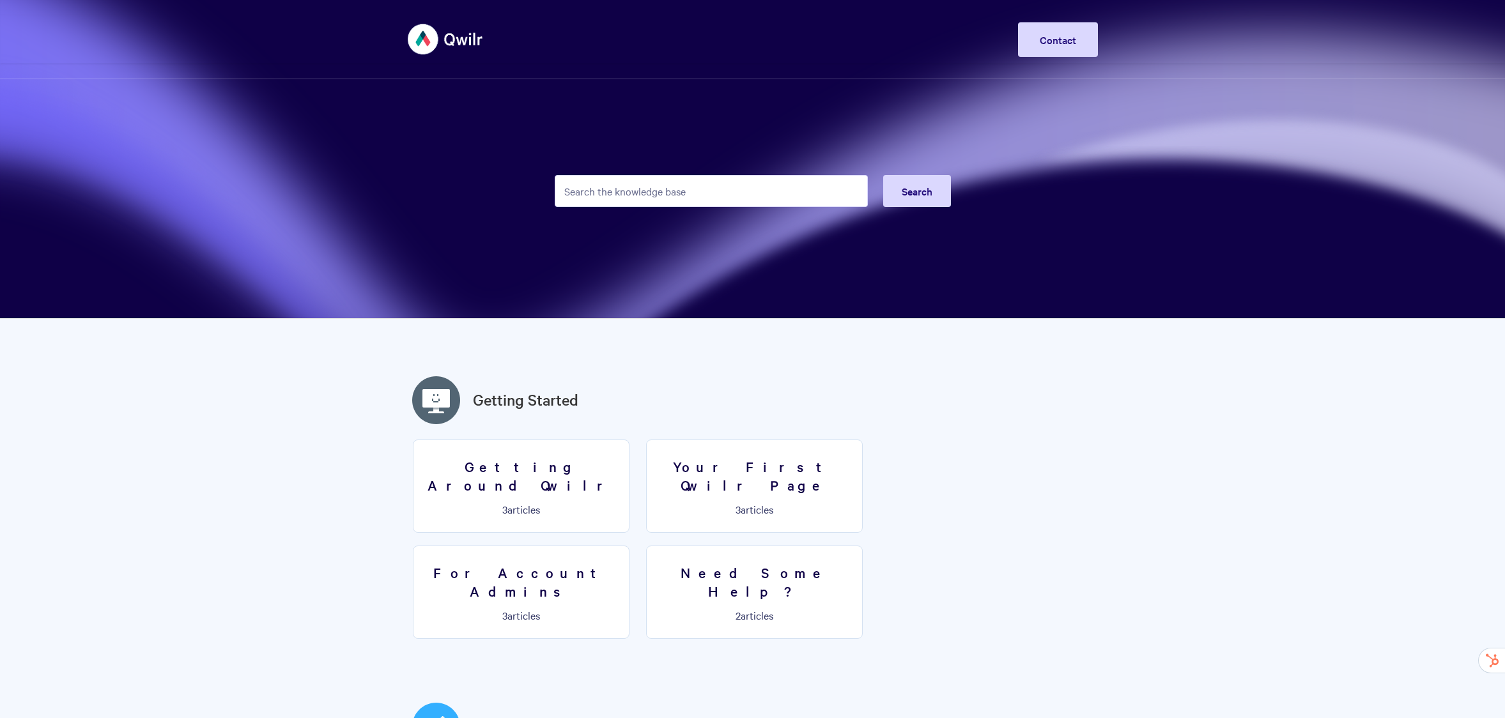 The image size is (1505, 718). What do you see at coordinates (754, 592) in the screenshot?
I see `a: Need Some Help? 2articles` at bounding box center [754, 592].